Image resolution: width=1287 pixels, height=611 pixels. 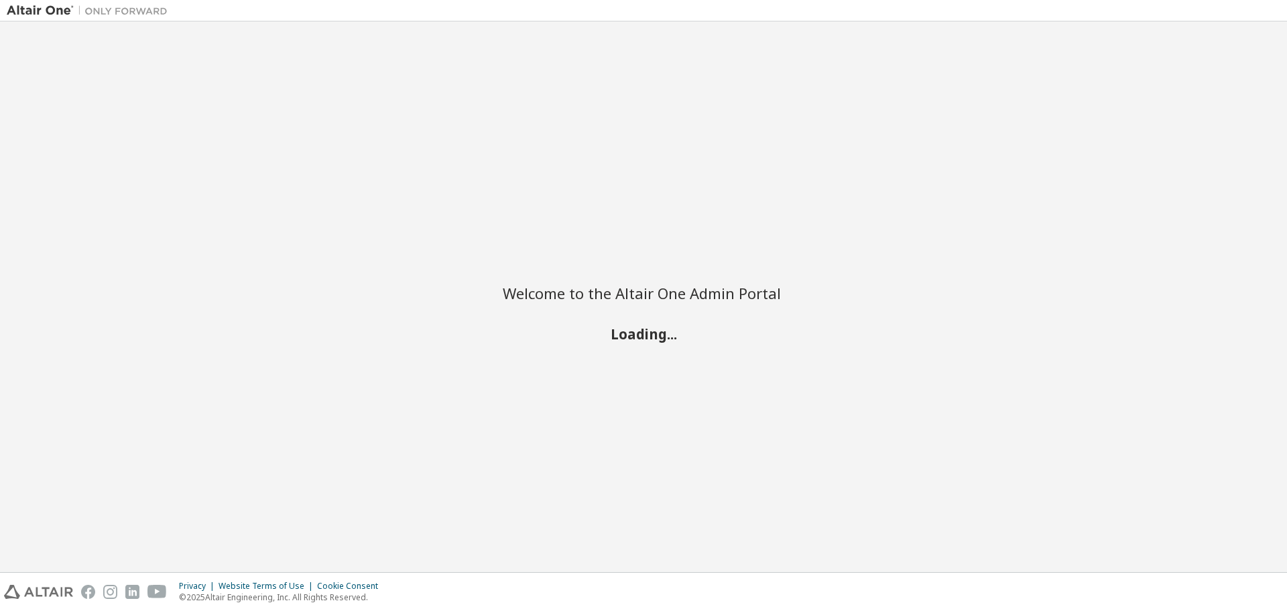 I want to click on div: Privacy, so click(x=198, y=586).